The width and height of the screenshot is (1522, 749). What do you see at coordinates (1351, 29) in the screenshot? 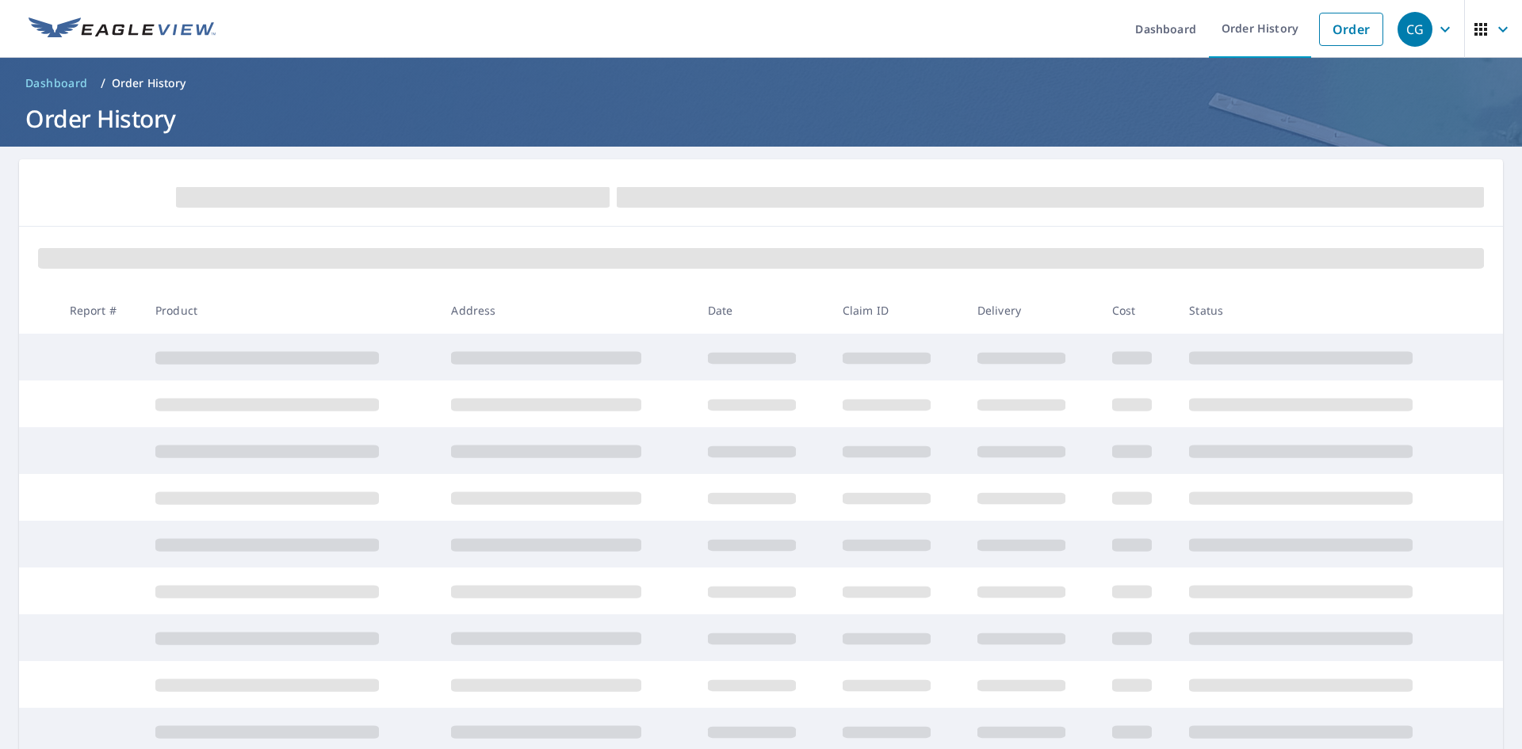
I see `a: Order` at bounding box center [1351, 29].